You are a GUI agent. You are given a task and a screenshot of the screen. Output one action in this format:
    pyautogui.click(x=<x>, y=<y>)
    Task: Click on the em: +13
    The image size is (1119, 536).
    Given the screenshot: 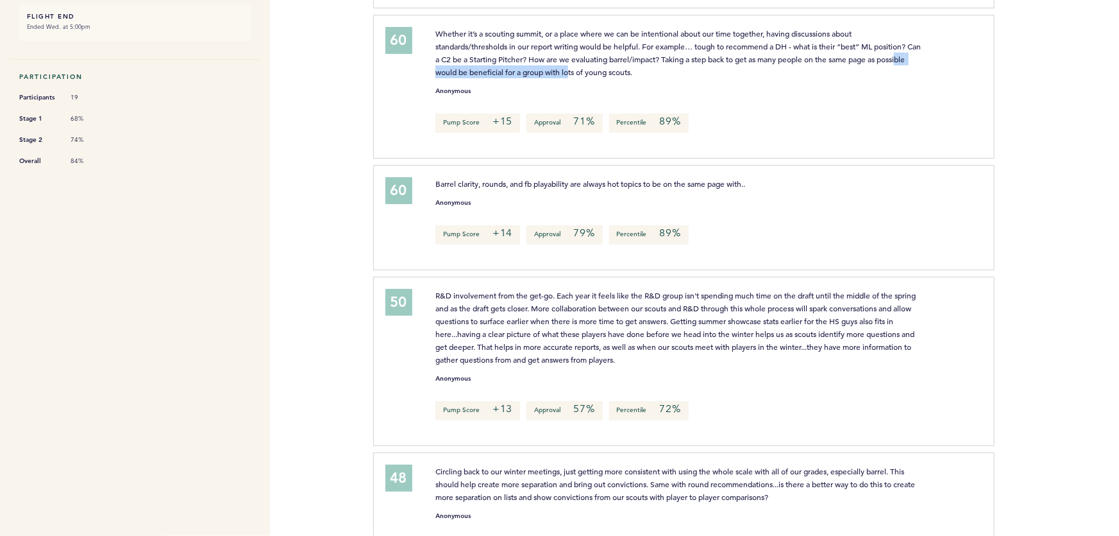 What is the action you would take?
    pyautogui.click(x=502, y=409)
    